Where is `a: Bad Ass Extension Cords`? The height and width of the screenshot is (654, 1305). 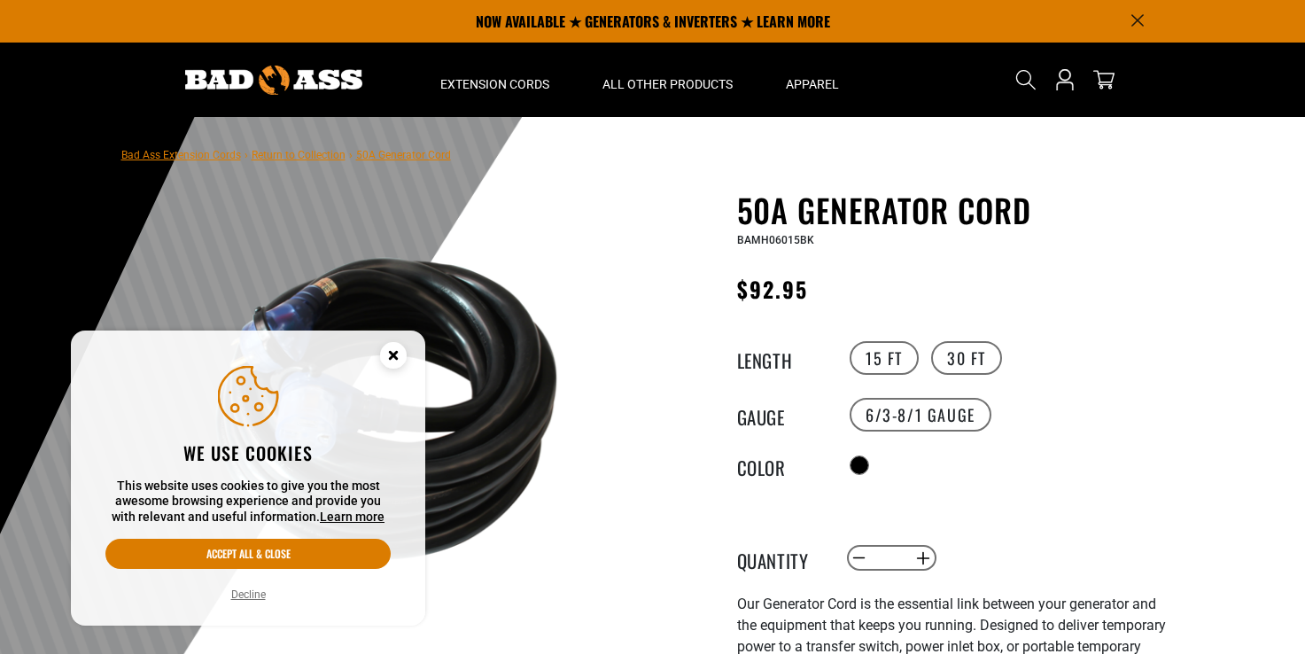 a: Bad Ass Extension Cords is located at coordinates (181, 155).